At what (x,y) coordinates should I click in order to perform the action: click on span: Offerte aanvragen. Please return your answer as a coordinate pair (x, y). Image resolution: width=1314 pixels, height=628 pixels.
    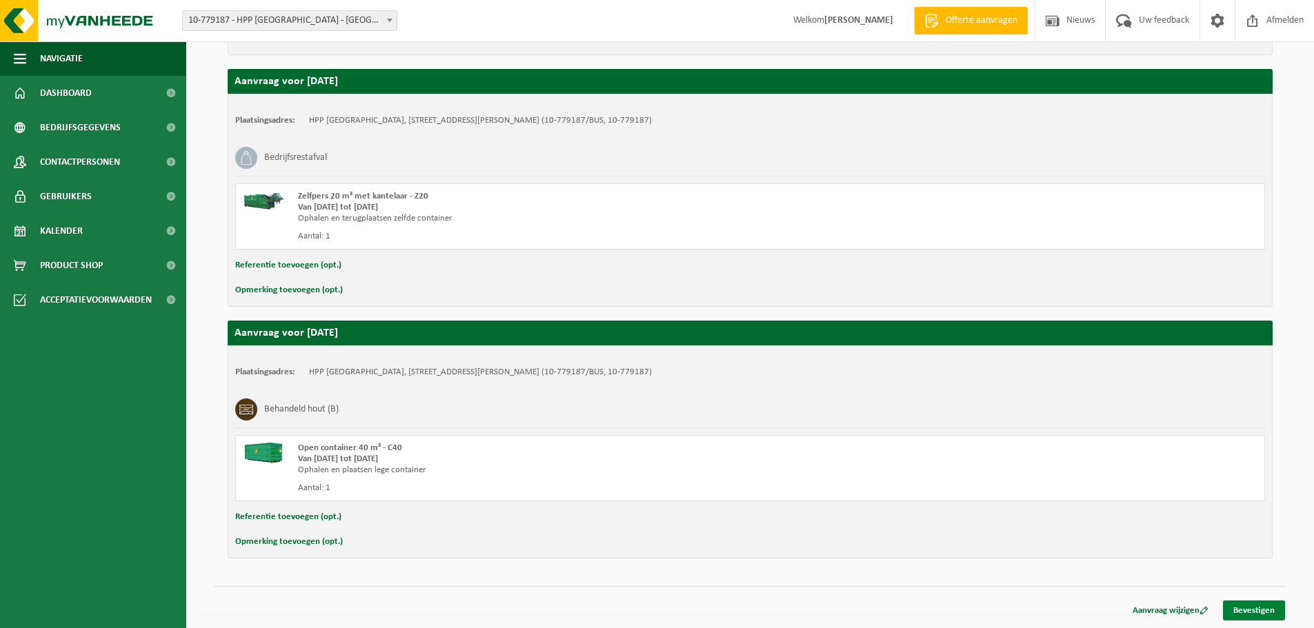
    Looking at the image, I should click on (981, 21).